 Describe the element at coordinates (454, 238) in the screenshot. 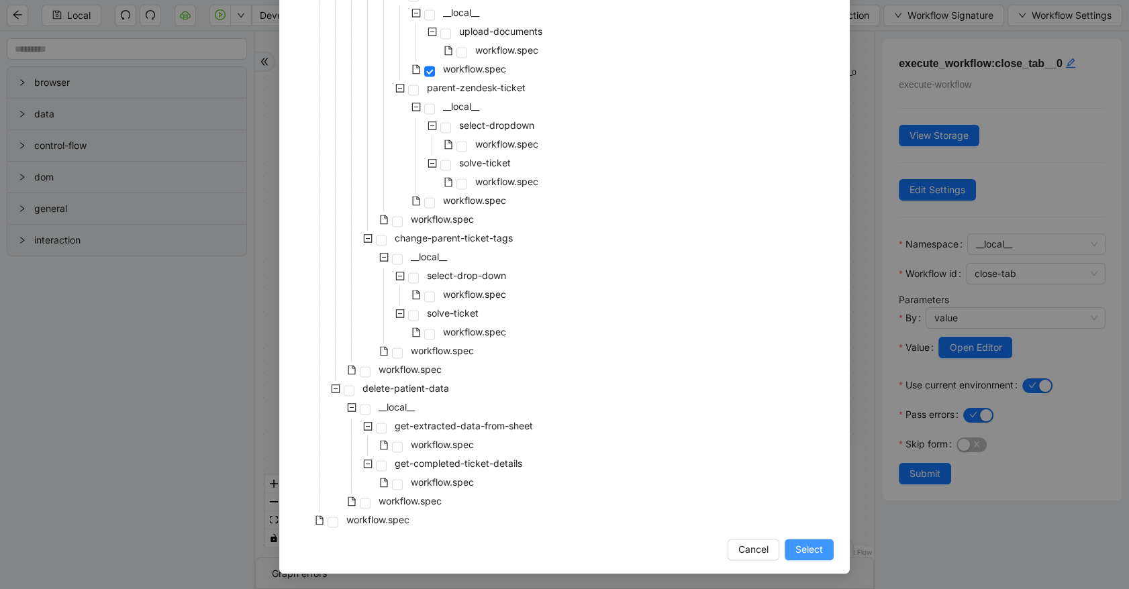

I see `span: change-parent-ticket-tags` at that location.